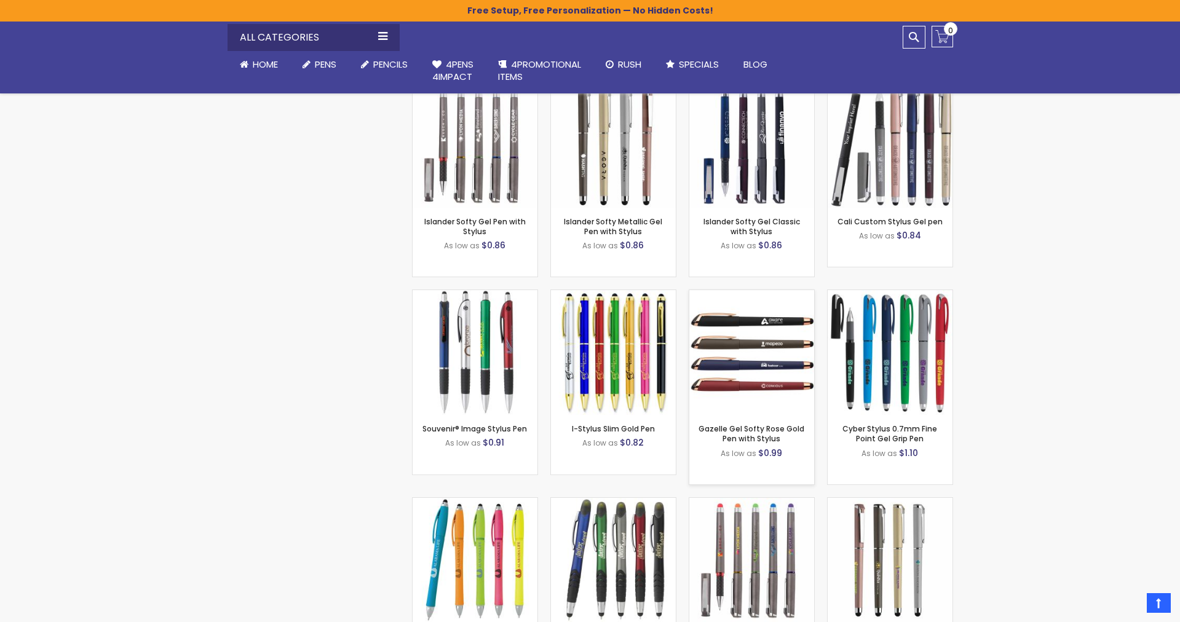 The image size is (1180, 622). What do you see at coordinates (770, 453) in the screenshot?
I see `span: $0.99` at bounding box center [770, 453].